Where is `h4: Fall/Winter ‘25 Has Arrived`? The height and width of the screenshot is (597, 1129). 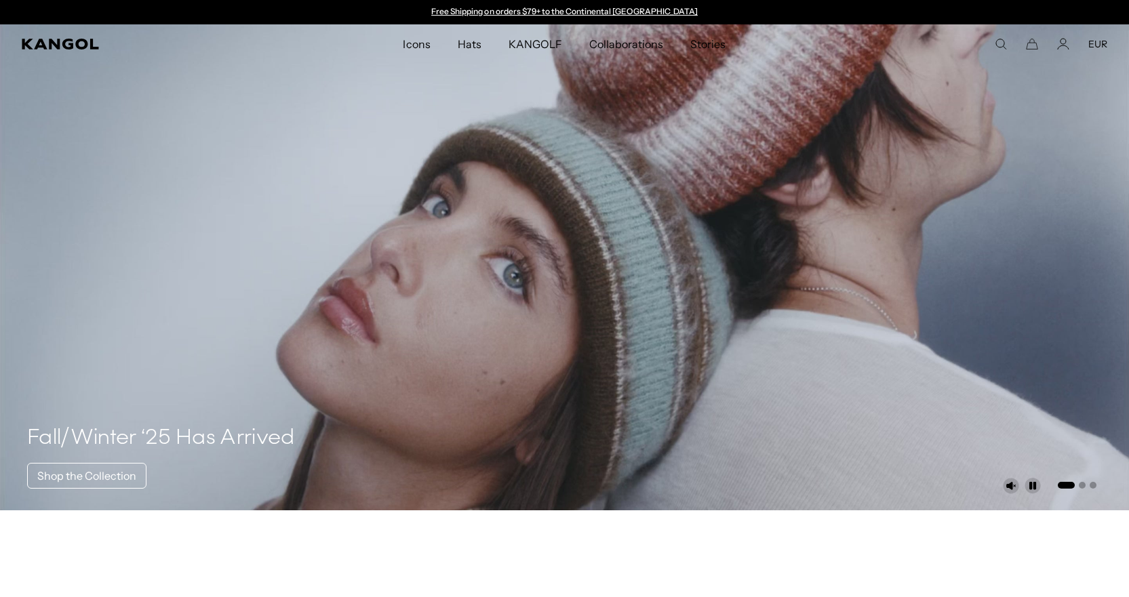
h4: Fall/Winter ‘25 Has Arrived is located at coordinates (161, 439).